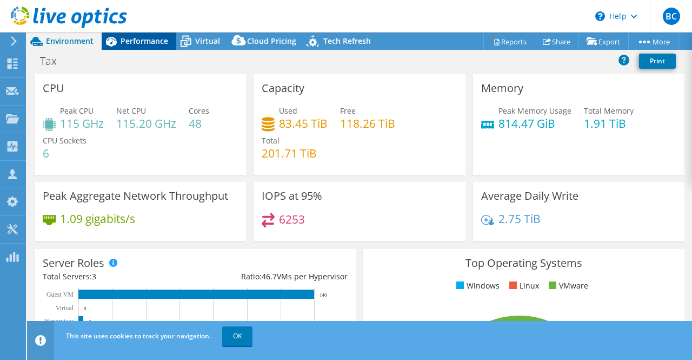  What do you see at coordinates (94, 276) in the screenshot?
I see `span: 3` at bounding box center [94, 276].